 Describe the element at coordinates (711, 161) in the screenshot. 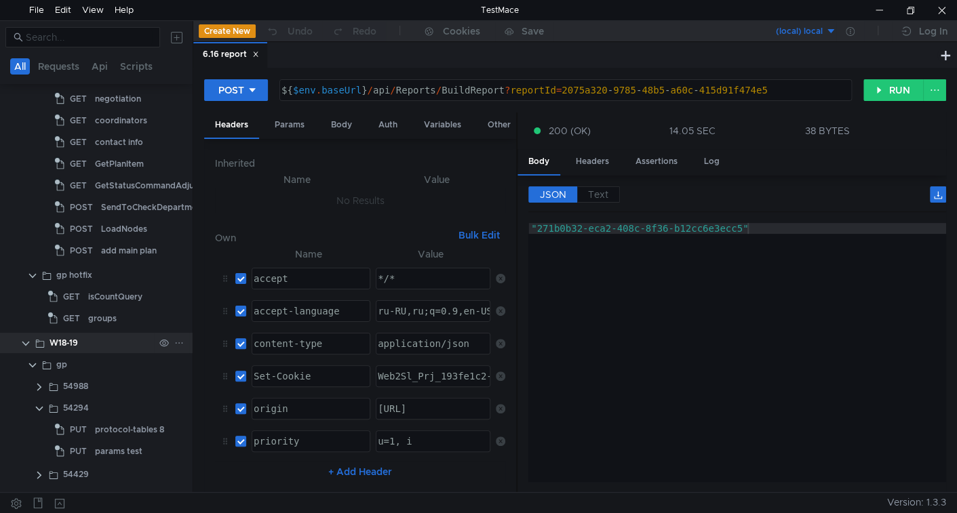

I see `div: Log` at that location.